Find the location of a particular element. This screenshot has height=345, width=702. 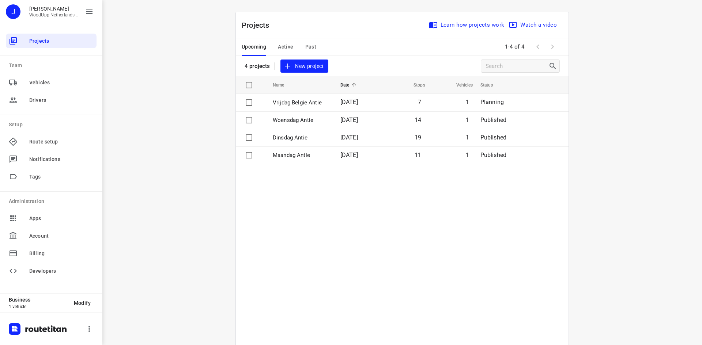

div: Notifications is located at coordinates (51, 159).